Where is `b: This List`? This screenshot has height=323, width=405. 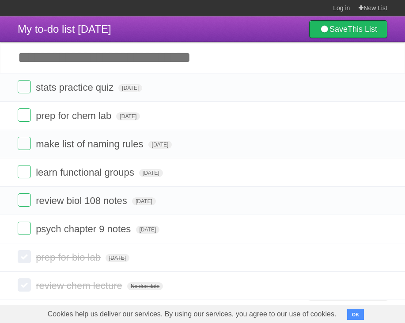
b: This List is located at coordinates (363, 29).